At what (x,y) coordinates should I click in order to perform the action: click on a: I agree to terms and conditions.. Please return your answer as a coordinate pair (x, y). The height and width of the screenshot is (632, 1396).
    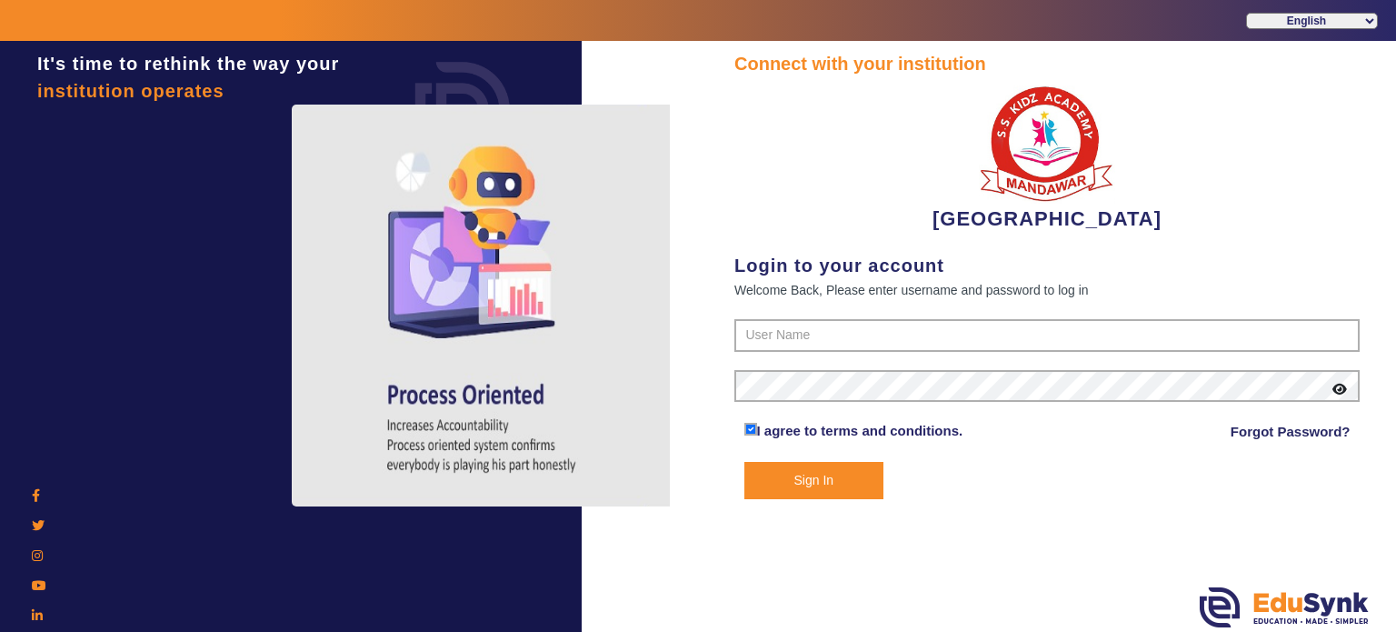
    Looking at the image, I should click on (860, 430).